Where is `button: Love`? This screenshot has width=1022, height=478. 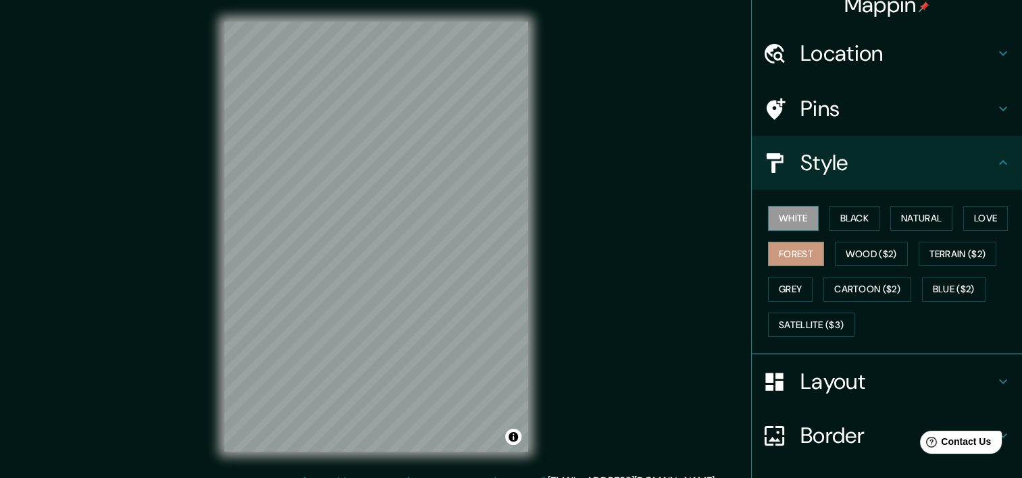 button: Love is located at coordinates (986, 218).